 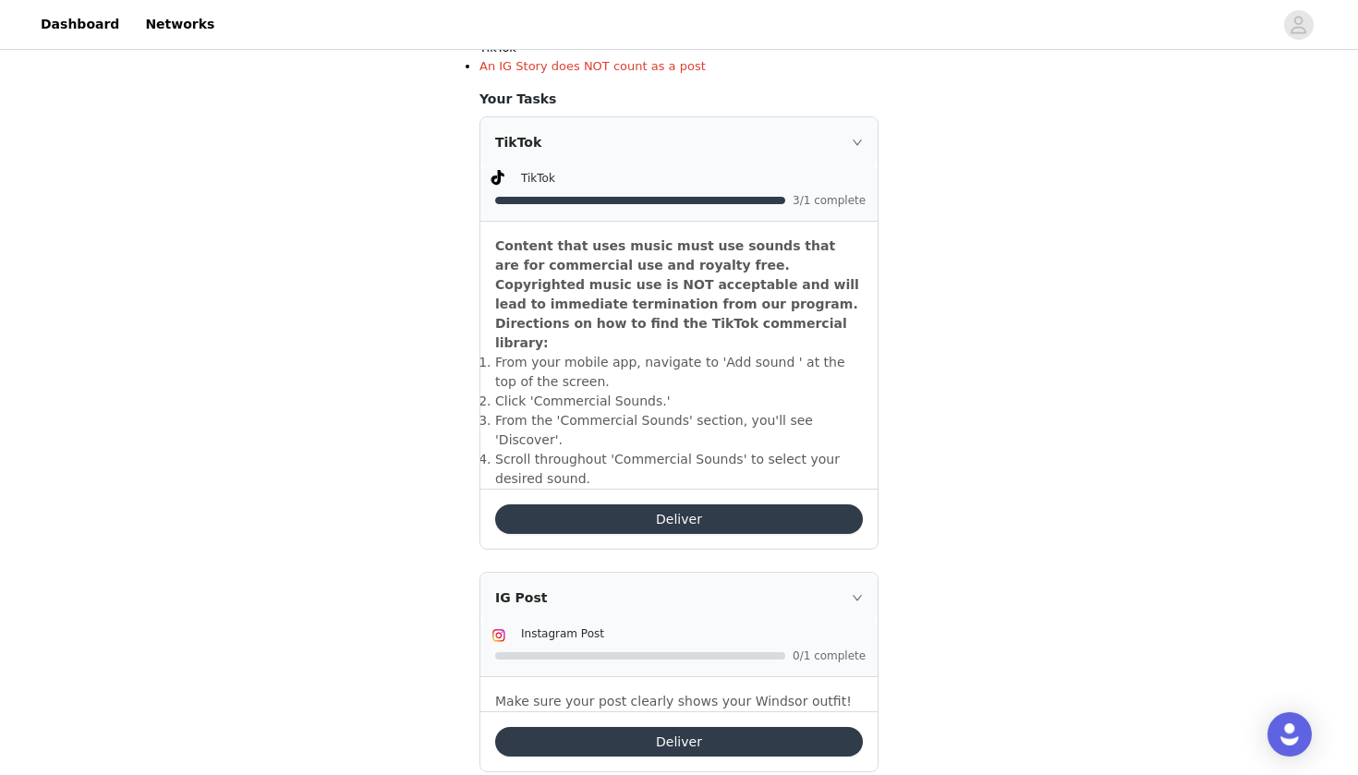 What do you see at coordinates (538, 178) in the screenshot?
I see `span: TikTok` at bounding box center [538, 178].